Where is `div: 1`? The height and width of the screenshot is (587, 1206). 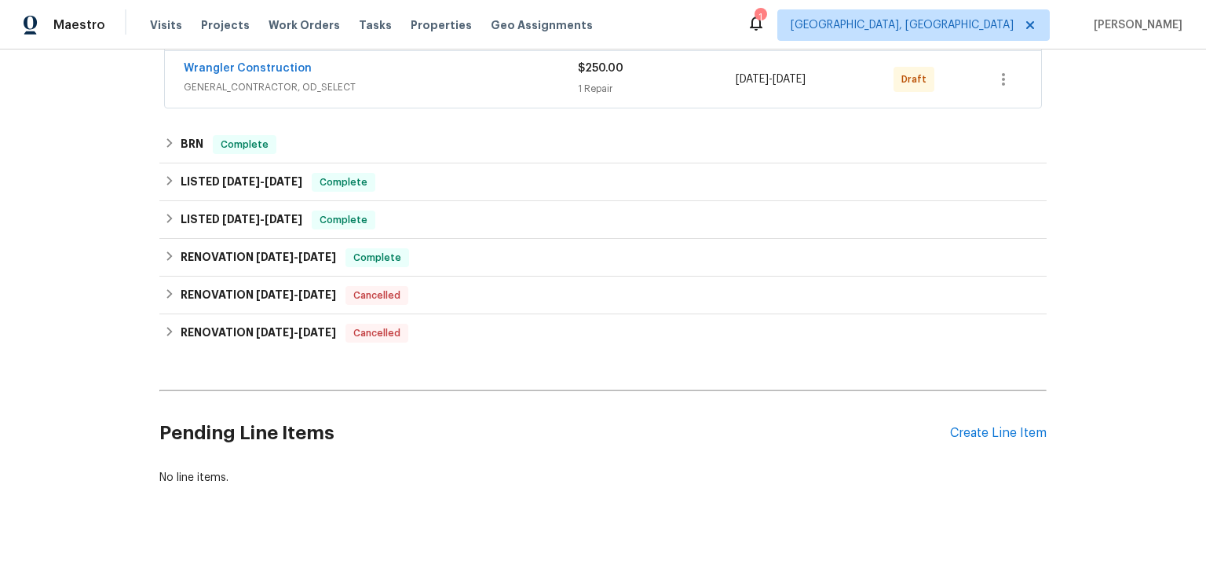 div: 1 is located at coordinates (760, 17).